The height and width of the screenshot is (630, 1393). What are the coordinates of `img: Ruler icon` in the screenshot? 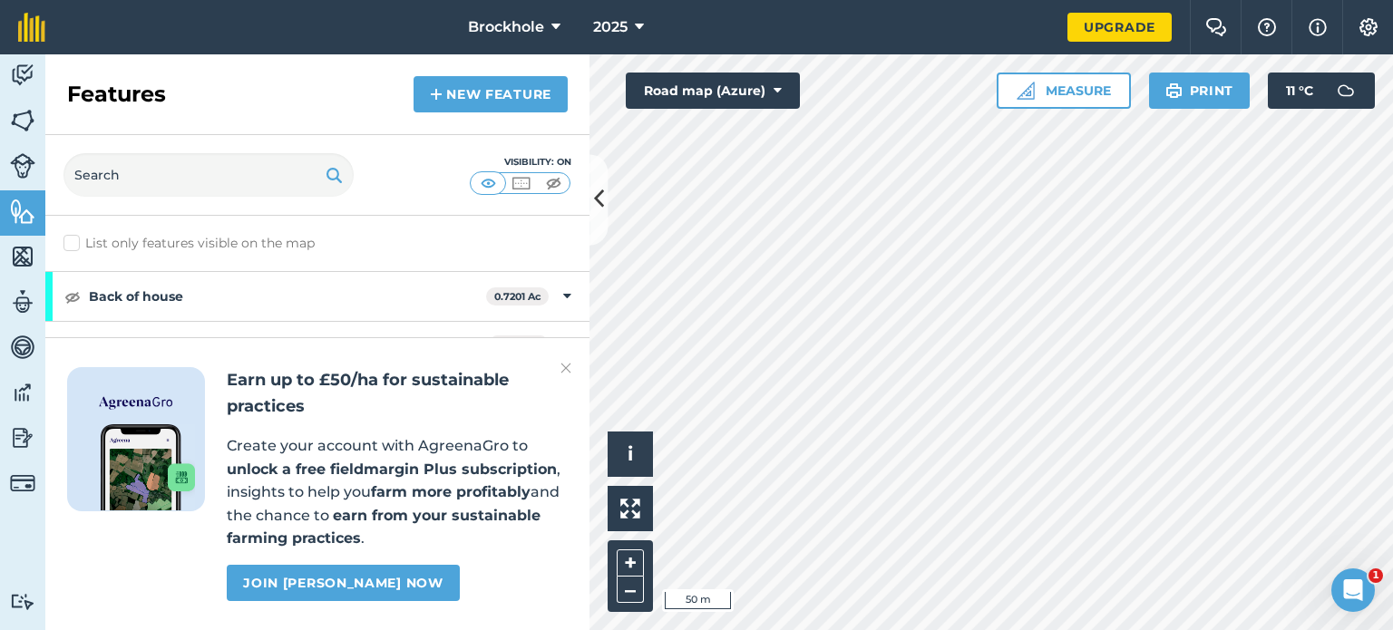 It's located at (1026, 91).